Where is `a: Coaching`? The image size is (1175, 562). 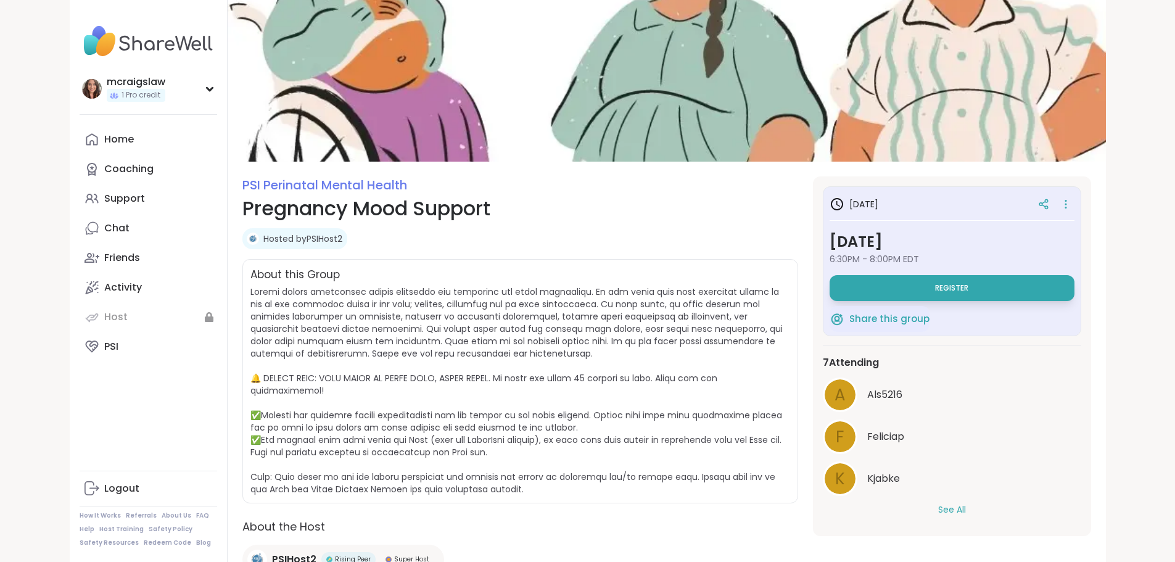 a: Coaching is located at coordinates (148, 169).